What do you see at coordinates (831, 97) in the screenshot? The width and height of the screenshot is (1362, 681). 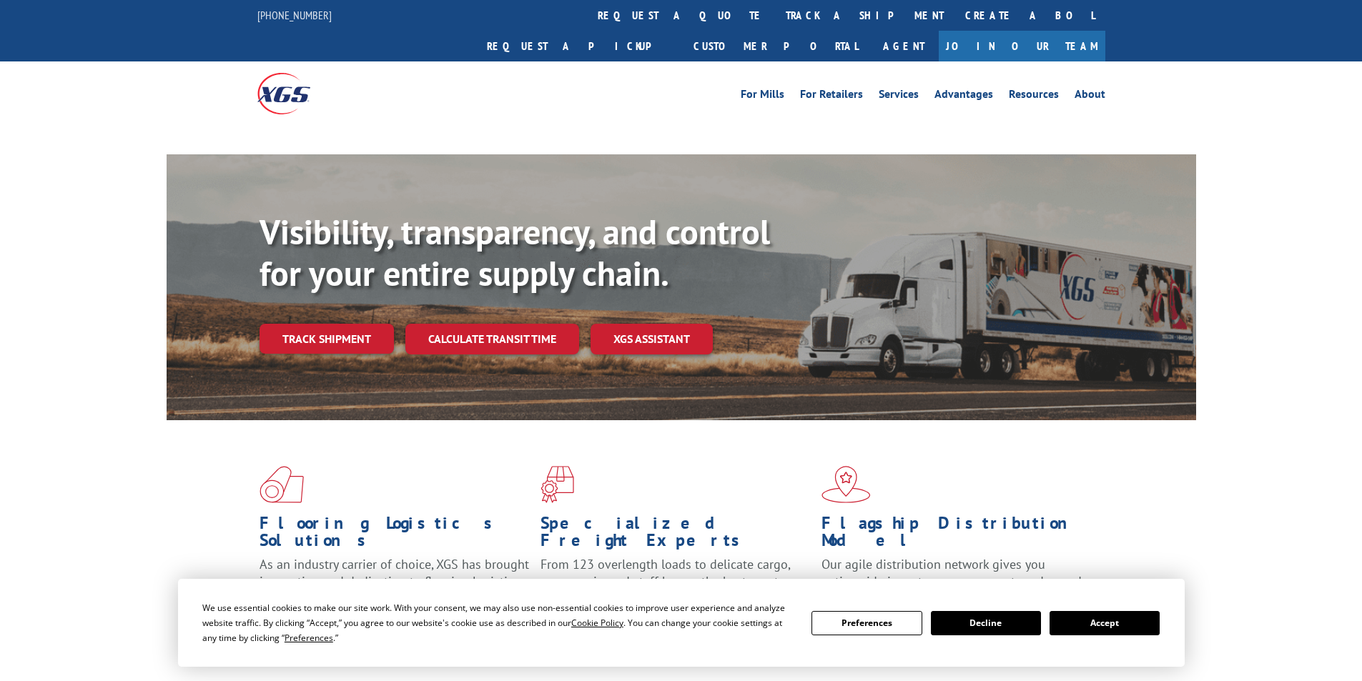 I see `a: For Retailers` at bounding box center [831, 97].